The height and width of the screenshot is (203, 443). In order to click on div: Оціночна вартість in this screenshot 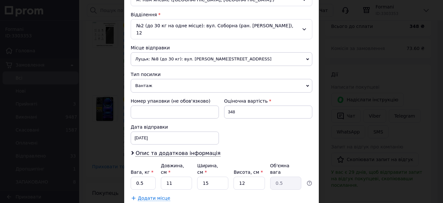, I will do `click(268, 101)`.